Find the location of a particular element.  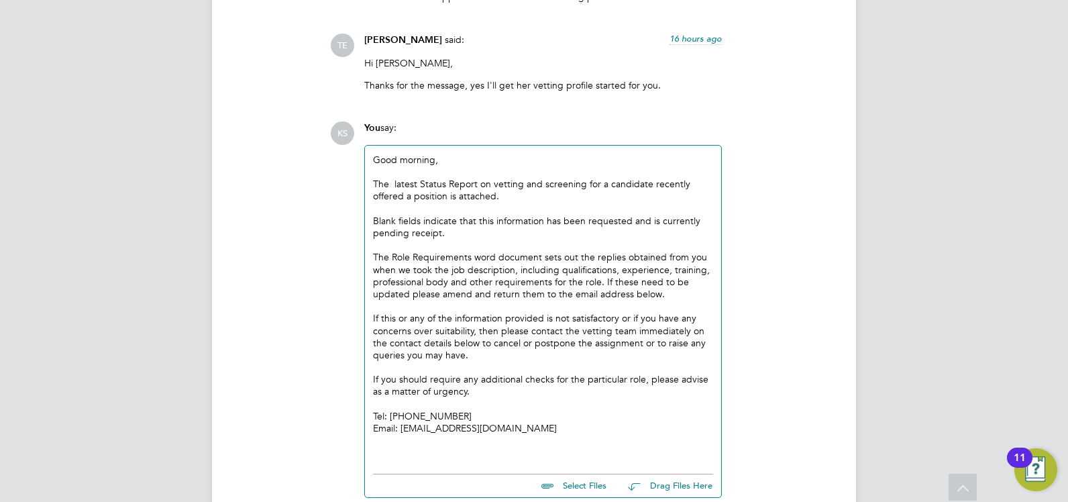

div: If you should require any additional checks for the particular role, please advise as a matter of... is located at coordinates (543, 385).